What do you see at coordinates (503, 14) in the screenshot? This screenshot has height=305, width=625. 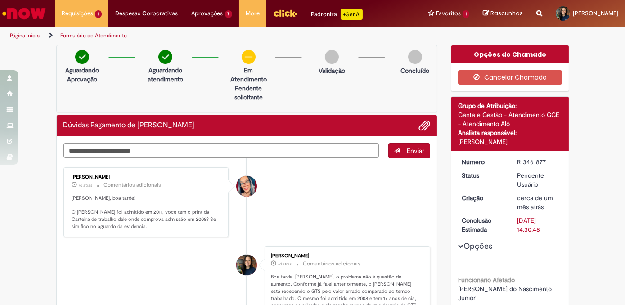 I see `a: Rascunhos` at bounding box center [503, 14].